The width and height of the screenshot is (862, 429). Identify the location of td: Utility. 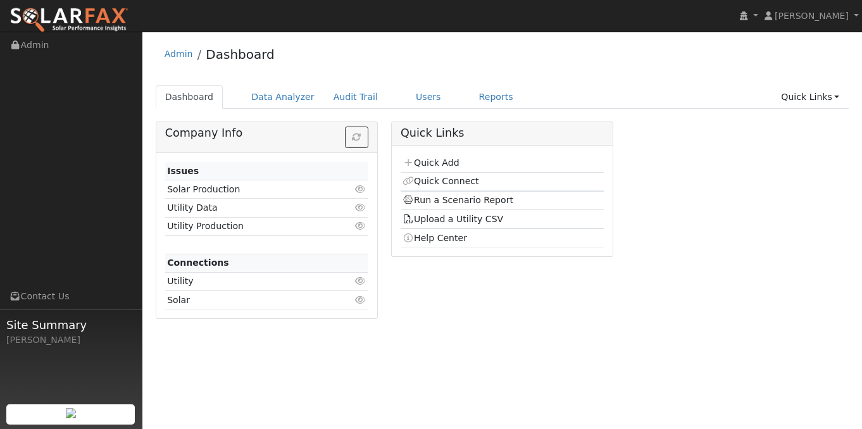
(250, 281).